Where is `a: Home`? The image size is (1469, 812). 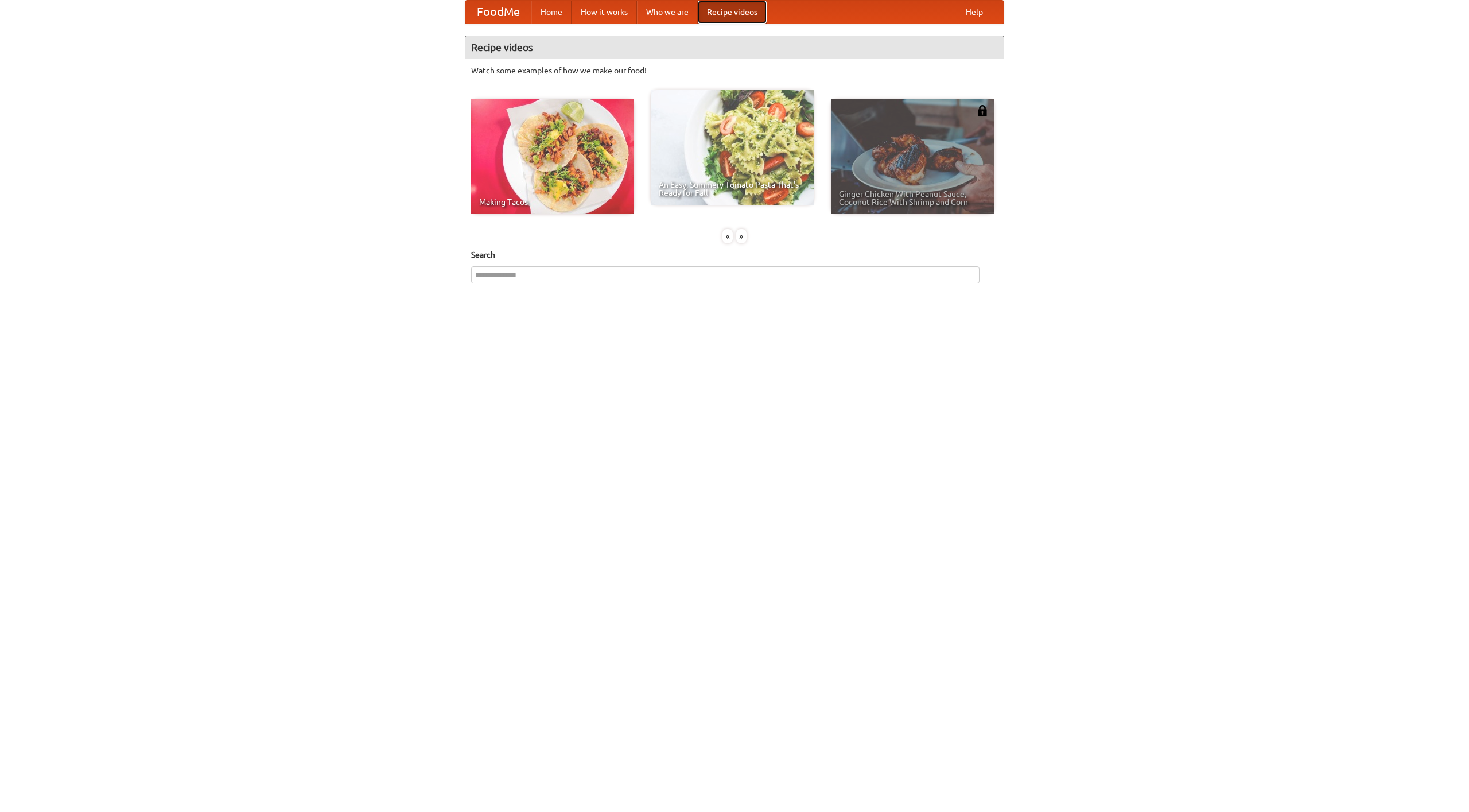 a: Home is located at coordinates (551, 12).